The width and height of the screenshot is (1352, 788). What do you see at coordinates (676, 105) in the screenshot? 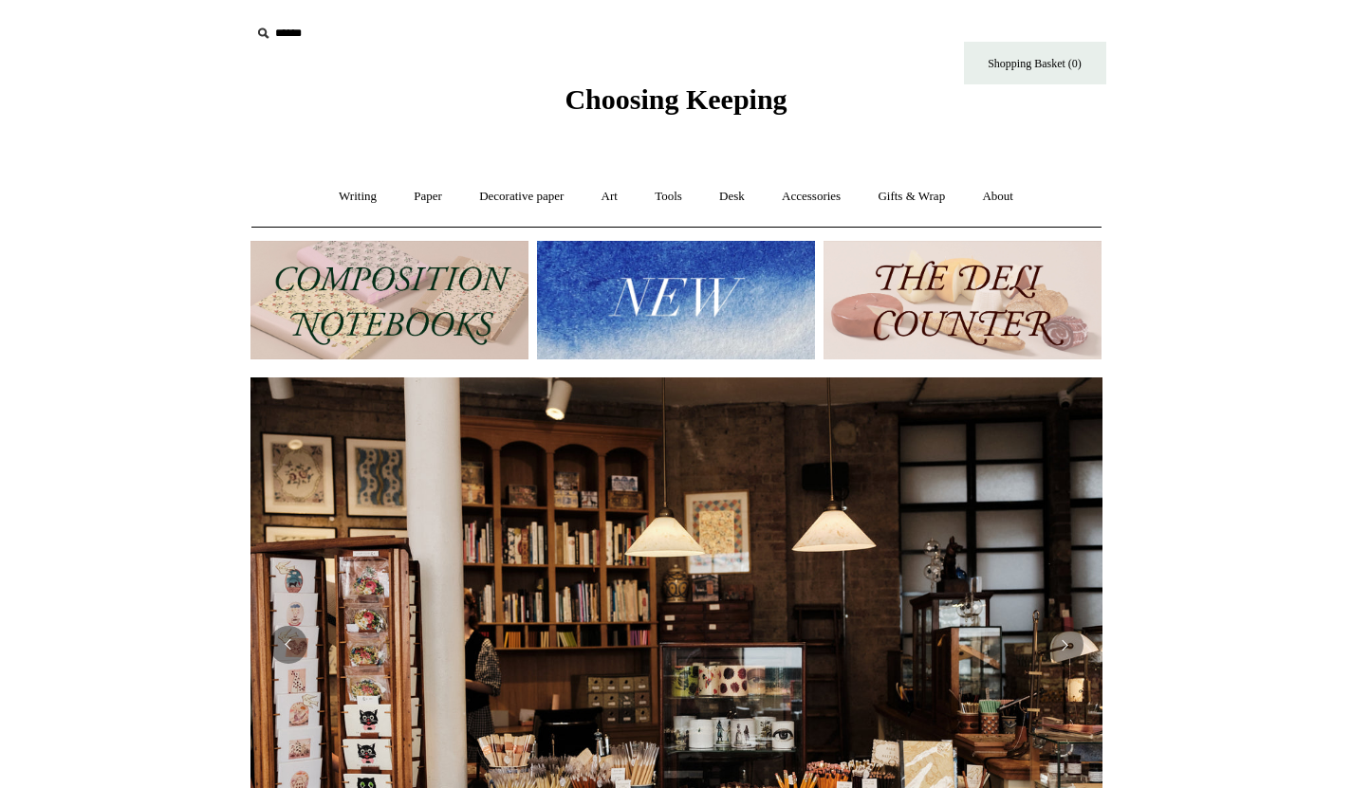
I see `a: Choosing Keeping` at bounding box center [676, 105].